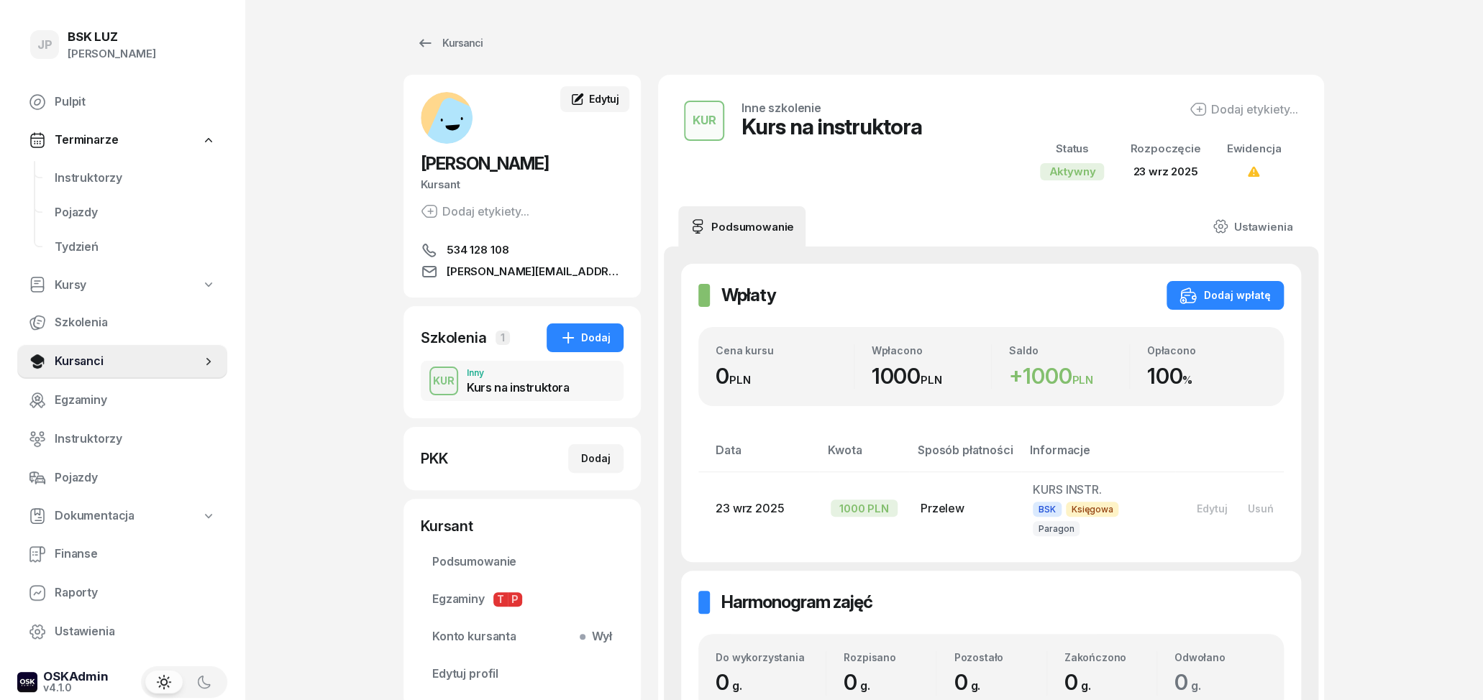  Describe the element at coordinates (122, 362) in the screenshot. I see `a: Kursanci` at that location.